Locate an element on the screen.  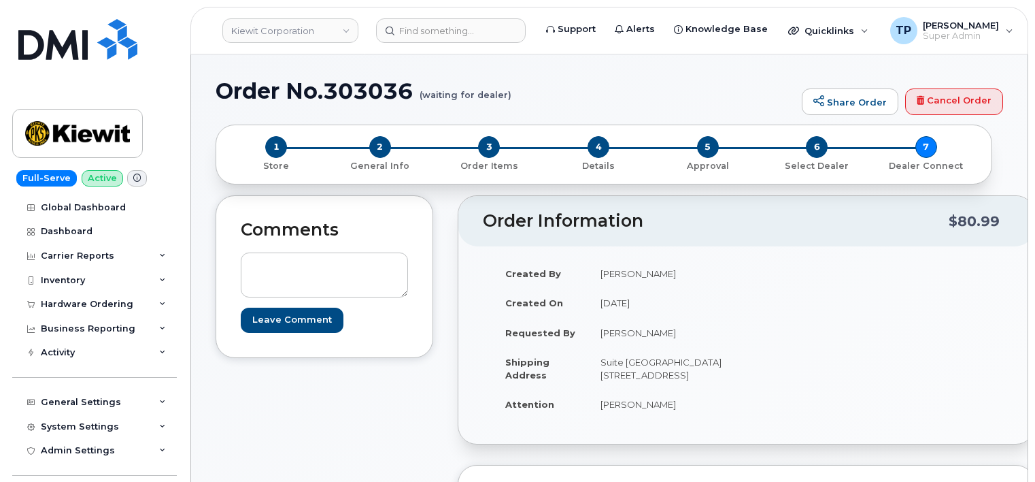
input: Leave Comment is located at coordinates (292, 320).